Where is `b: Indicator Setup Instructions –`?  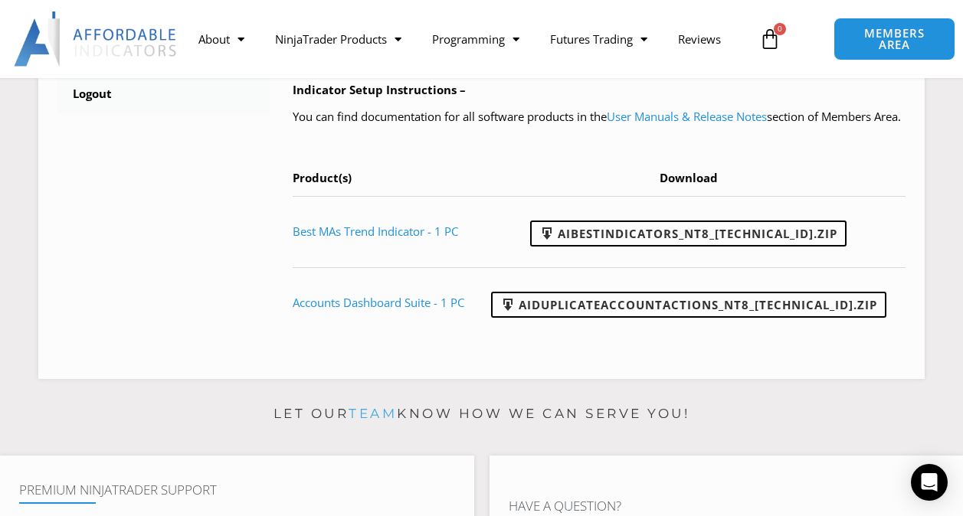
b: Indicator Setup Instructions – is located at coordinates (379, 90).